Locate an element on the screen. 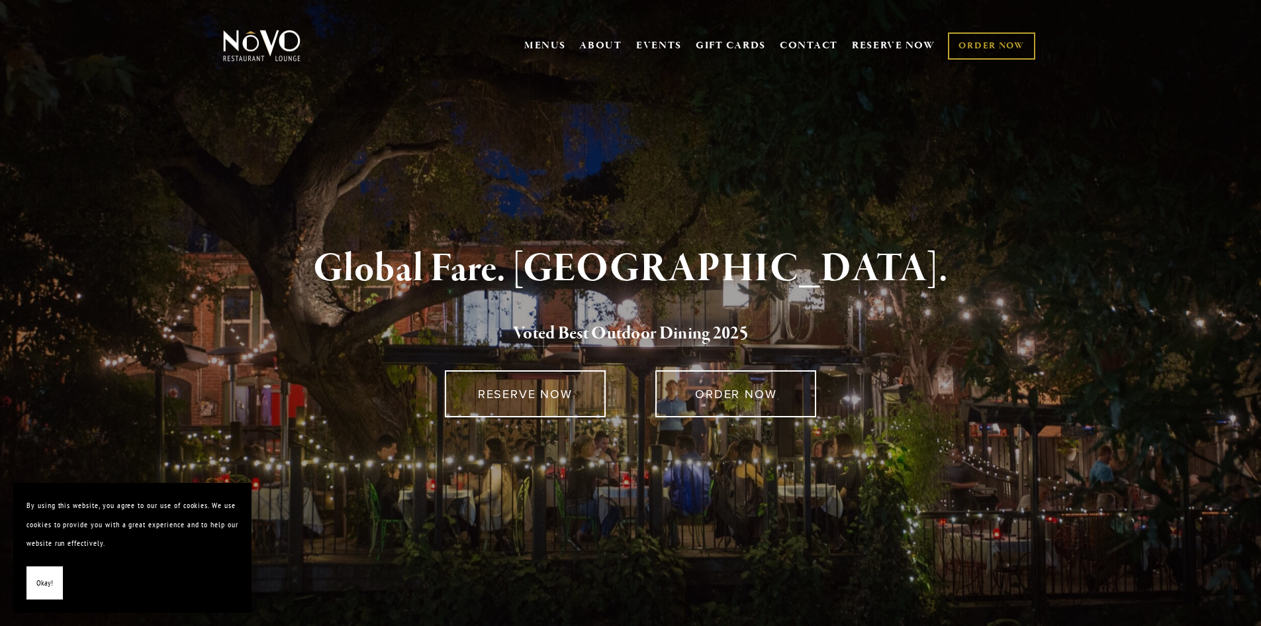 This screenshot has height=626, width=1261. section: Cookie banner is located at coordinates (132, 548).